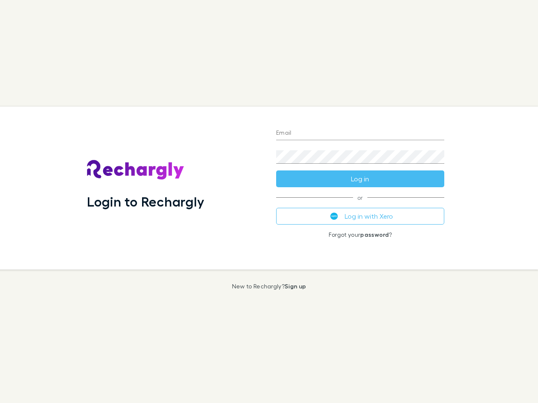 The width and height of the screenshot is (538, 403). Describe the element at coordinates (360, 235) in the screenshot. I see `p: Forgot your ?` at that location.